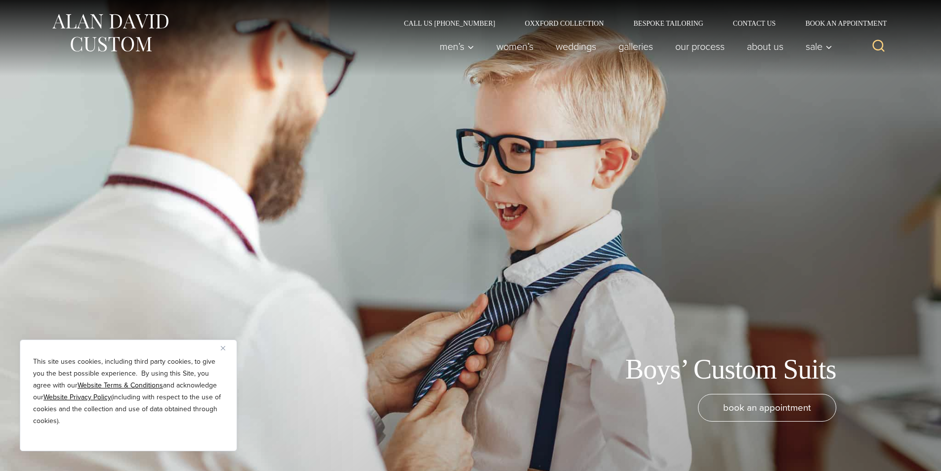 Image resolution: width=941 pixels, height=471 pixels. What do you see at coordinates (77, 397) in the screenshot?
I see `u: Website Privacy Policy` at bounding box center [77, 397].